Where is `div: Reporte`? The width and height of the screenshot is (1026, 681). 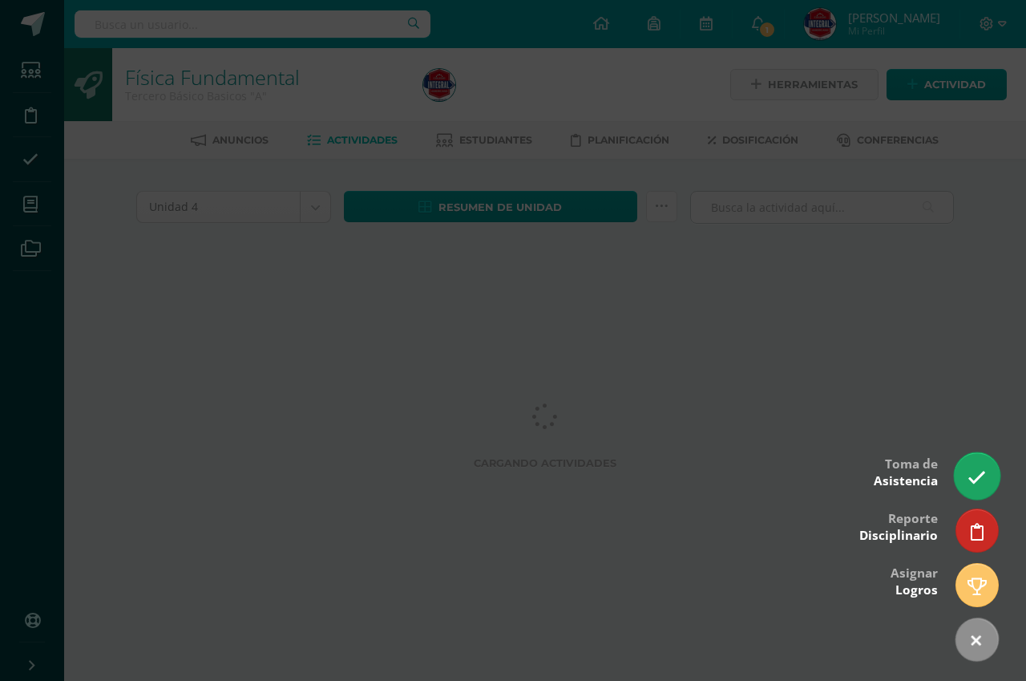
div: Reporte is located at coordinates (899, 525).